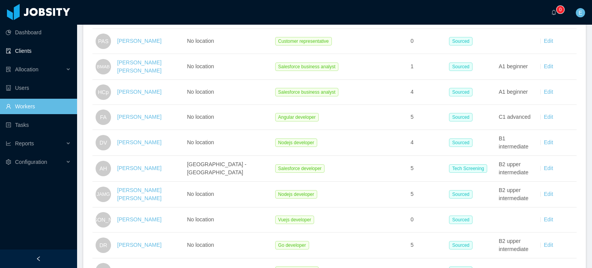 The image size is (592, 268). I want to click on span: Reports, so click(24, 143).